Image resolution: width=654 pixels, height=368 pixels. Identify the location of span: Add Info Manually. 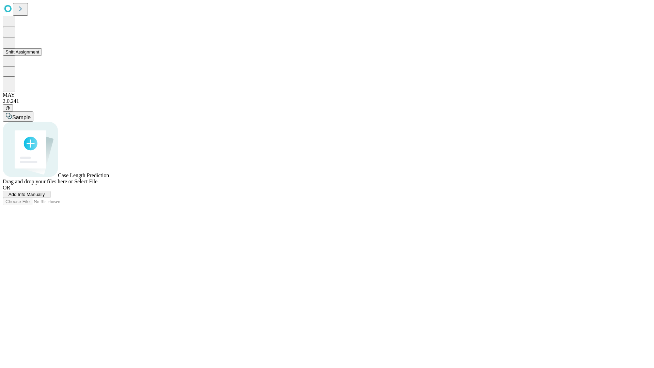
(27, 194).